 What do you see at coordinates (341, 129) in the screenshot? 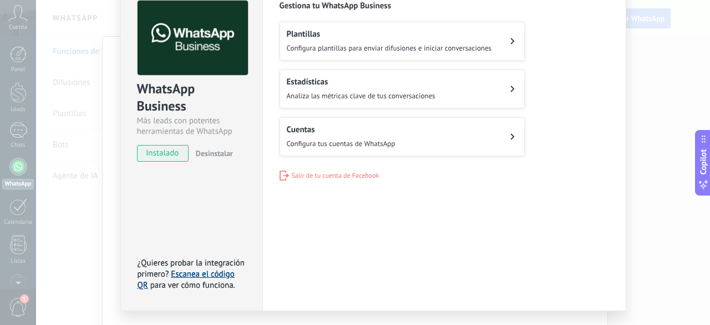
I see `h2: Cuentas` at bounding box center [341, 129].